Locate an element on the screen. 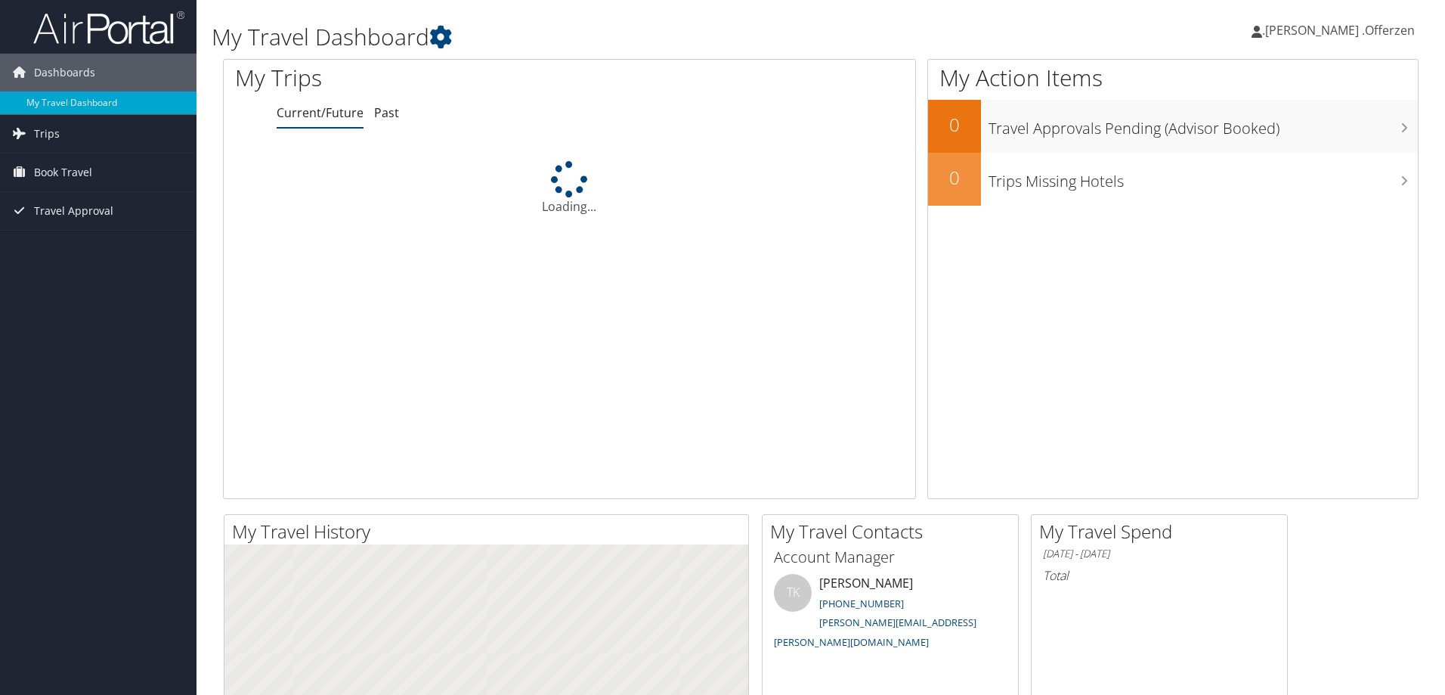 The width and height of the screenshot is (1445, 695). h2: My Travel History is located at coordinates (490, 531).